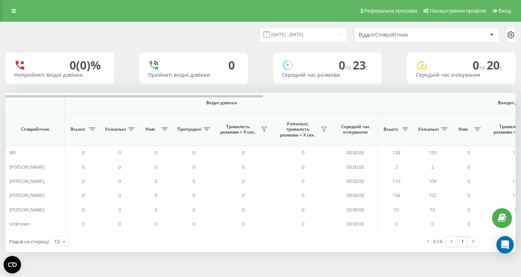  Describe the element at coordinates (495, 65) in the screenshot. I see `span: 20` at that location.